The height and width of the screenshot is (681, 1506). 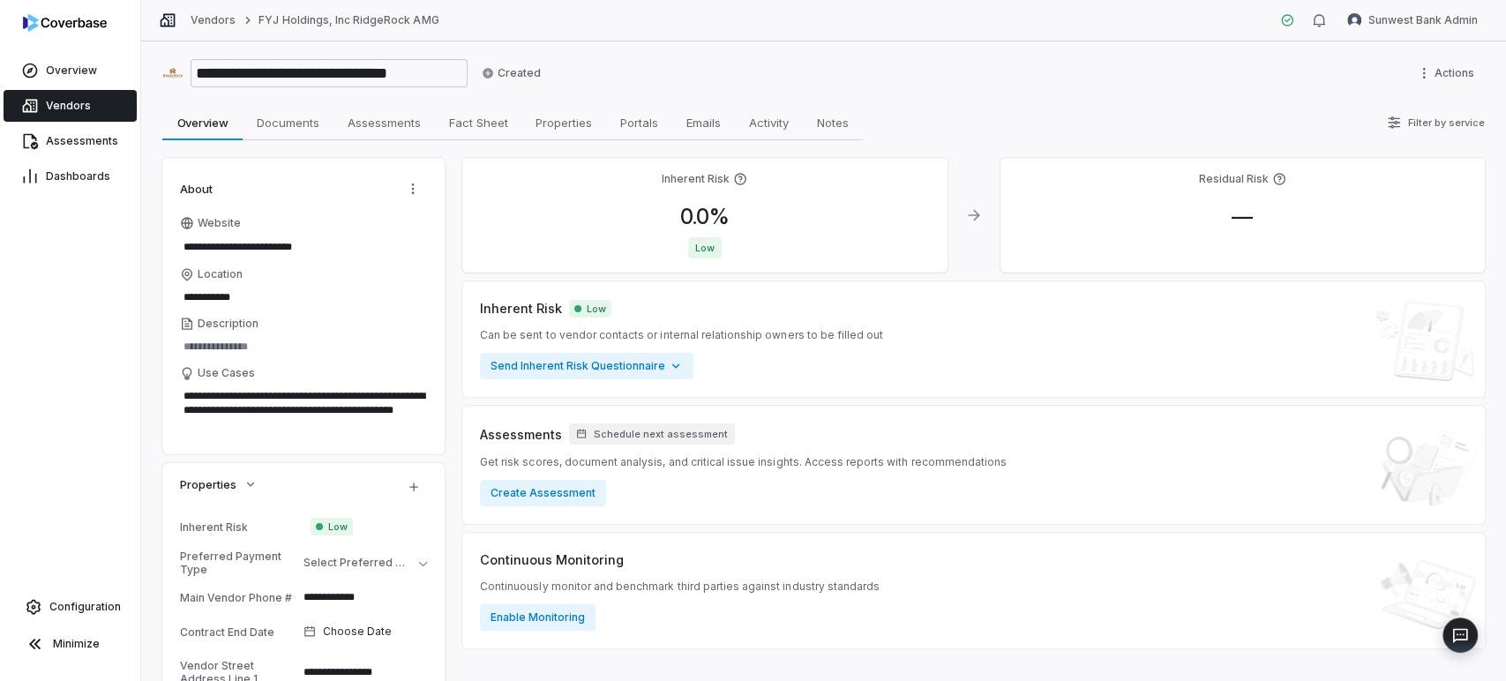 What do you see at coordinates (1423, 20) in the screenshot?
I see `span: Sunwest Bank Admin` at bounding box center [1423, 20].